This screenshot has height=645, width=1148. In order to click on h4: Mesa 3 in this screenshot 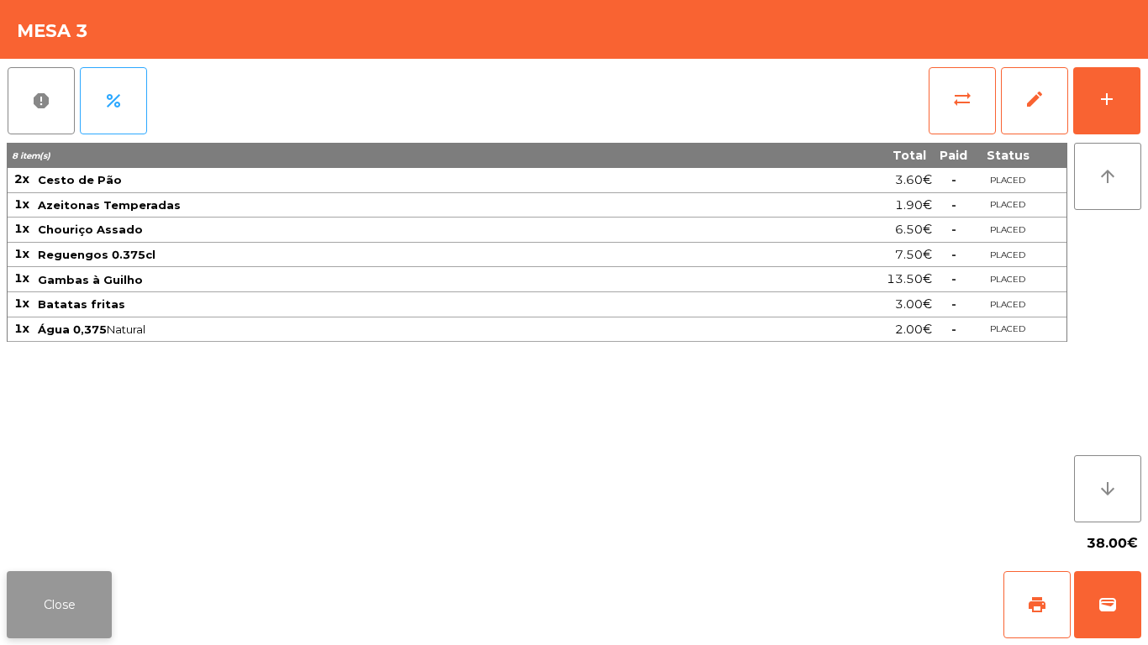, I will do `click(52, 31)`.